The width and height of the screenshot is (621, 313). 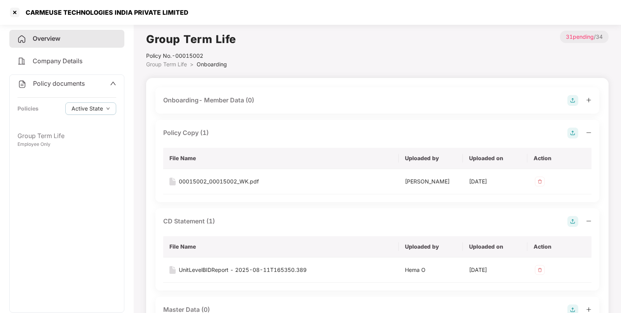 I want to click on div: Group Term Life, so click(x=67, y=136).